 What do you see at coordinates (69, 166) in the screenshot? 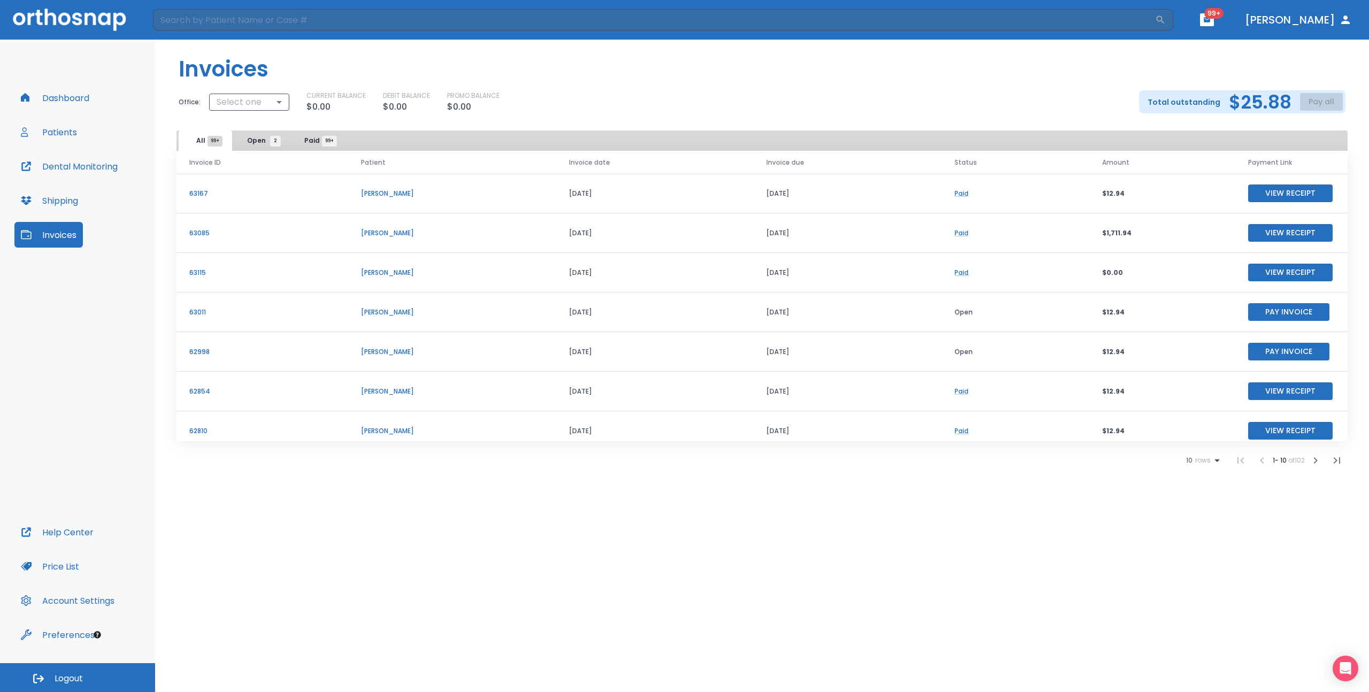
I see `button: Dental Monitoring` at bounding box center [69, 166].